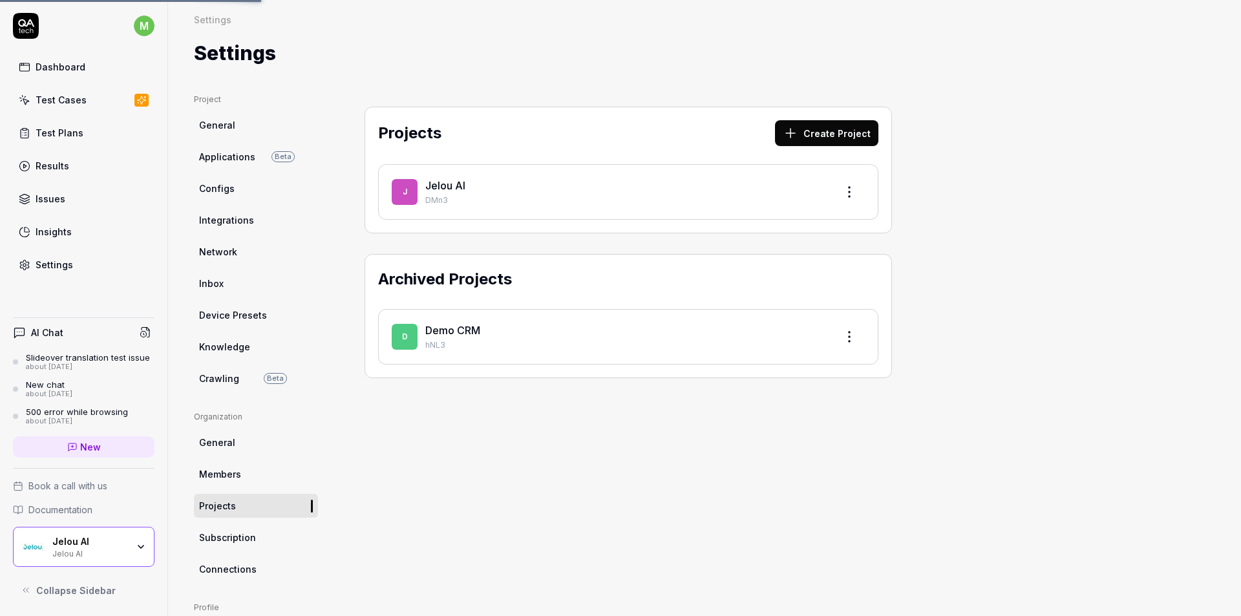 The width and height of the screenshot is (1241, 616). What do you see at coordinates (256, 220) in the screenshot?
I see `a: Integrations` at bounding box center [256, 220].